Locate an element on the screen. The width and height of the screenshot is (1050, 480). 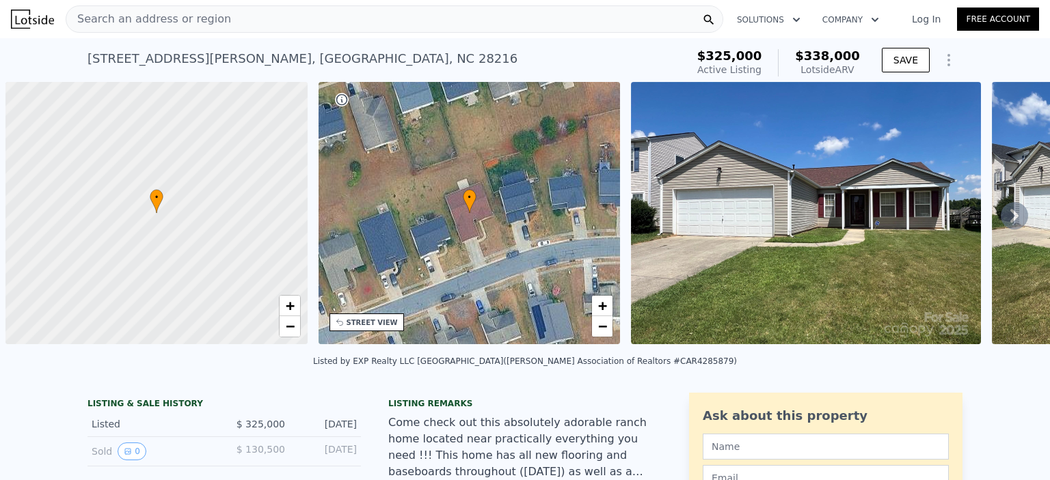
input: Name is located at coordinates (826, 447).